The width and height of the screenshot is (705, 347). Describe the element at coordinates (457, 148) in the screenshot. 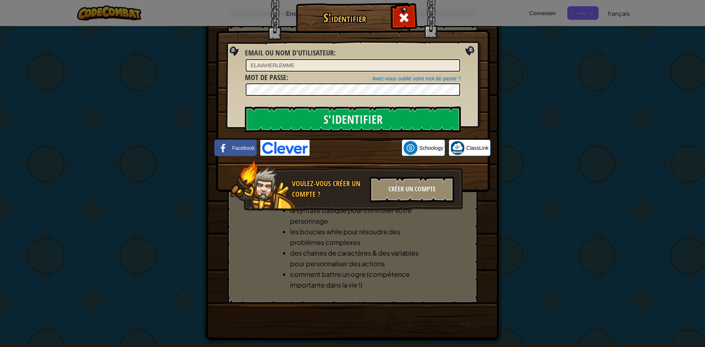

I see `img: classlink-logo-small.png` at that location.